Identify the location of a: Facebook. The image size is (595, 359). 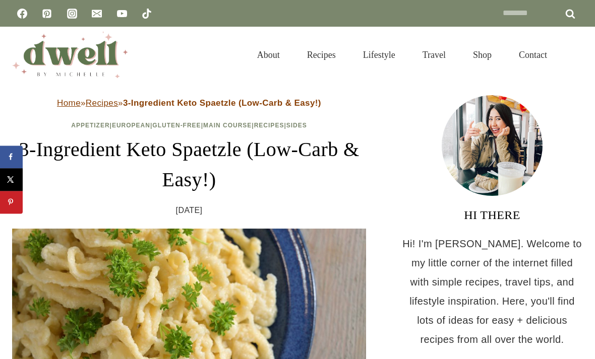
(22, 14).